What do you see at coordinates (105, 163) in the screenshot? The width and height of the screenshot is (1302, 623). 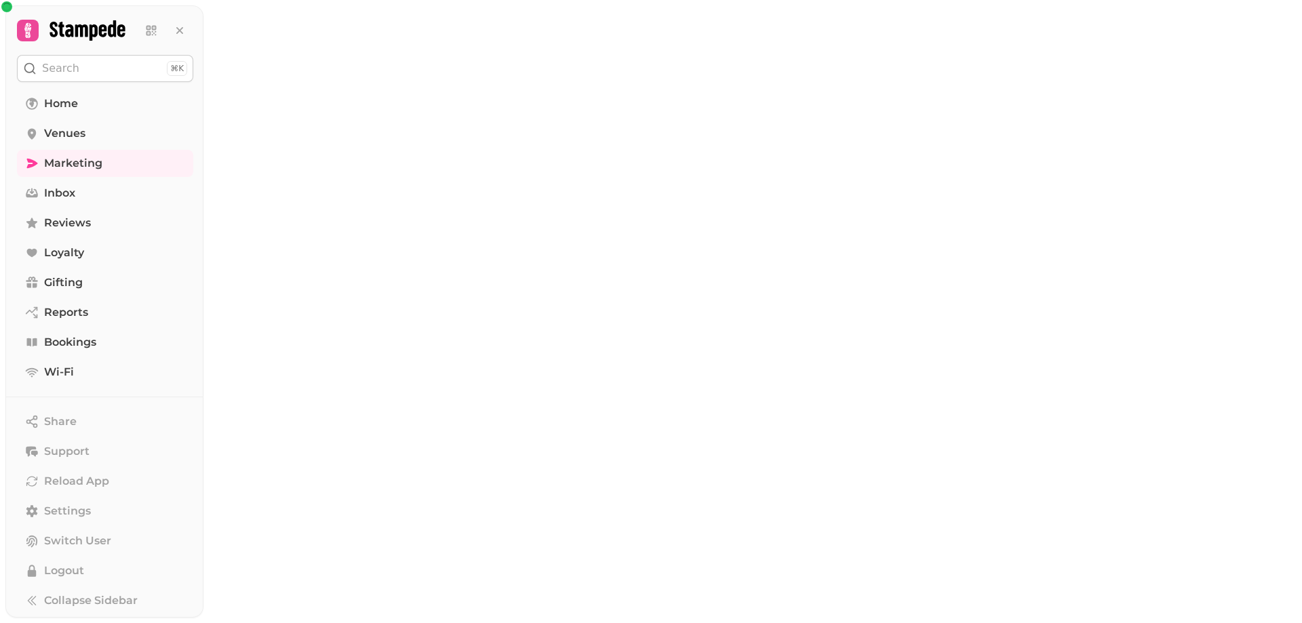 I see `a: Marketing` at bounding box center [105, 163].